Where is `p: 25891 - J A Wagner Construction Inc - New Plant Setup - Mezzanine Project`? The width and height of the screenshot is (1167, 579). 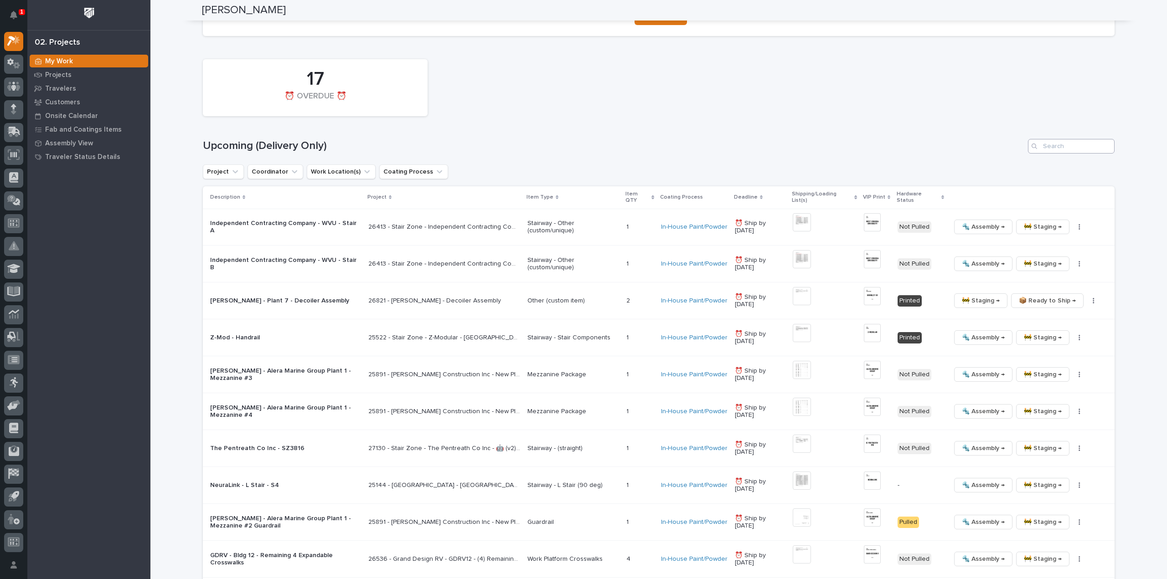 p: 25891 - J A Wagner Construction Inc - New Plant Setup - Mezzanine Project is located at coordinates (445, 411).